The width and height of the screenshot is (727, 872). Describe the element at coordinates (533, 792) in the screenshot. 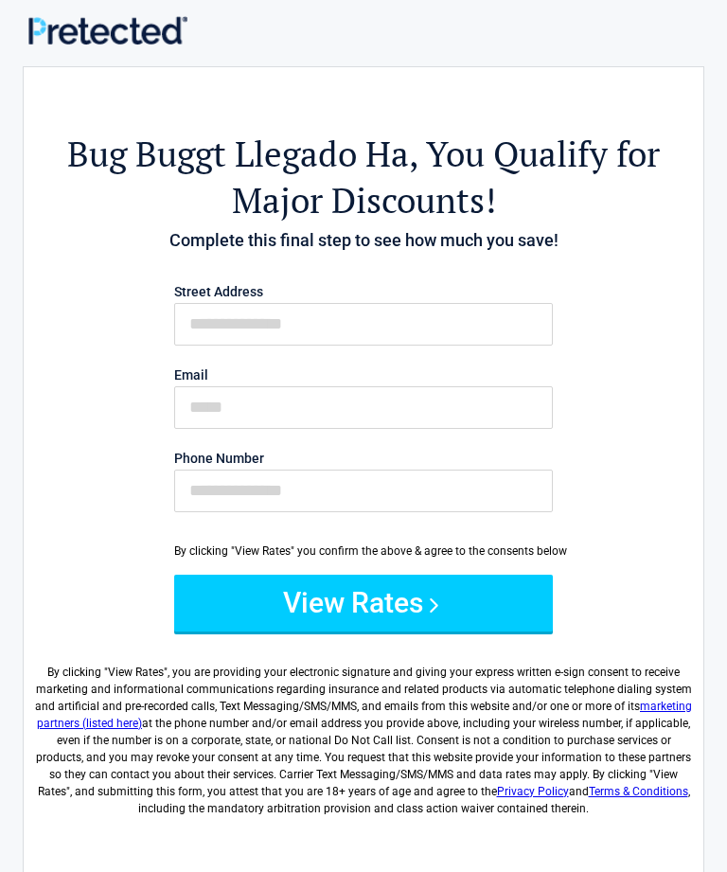

I see `a: Privacy Policy` at that location.